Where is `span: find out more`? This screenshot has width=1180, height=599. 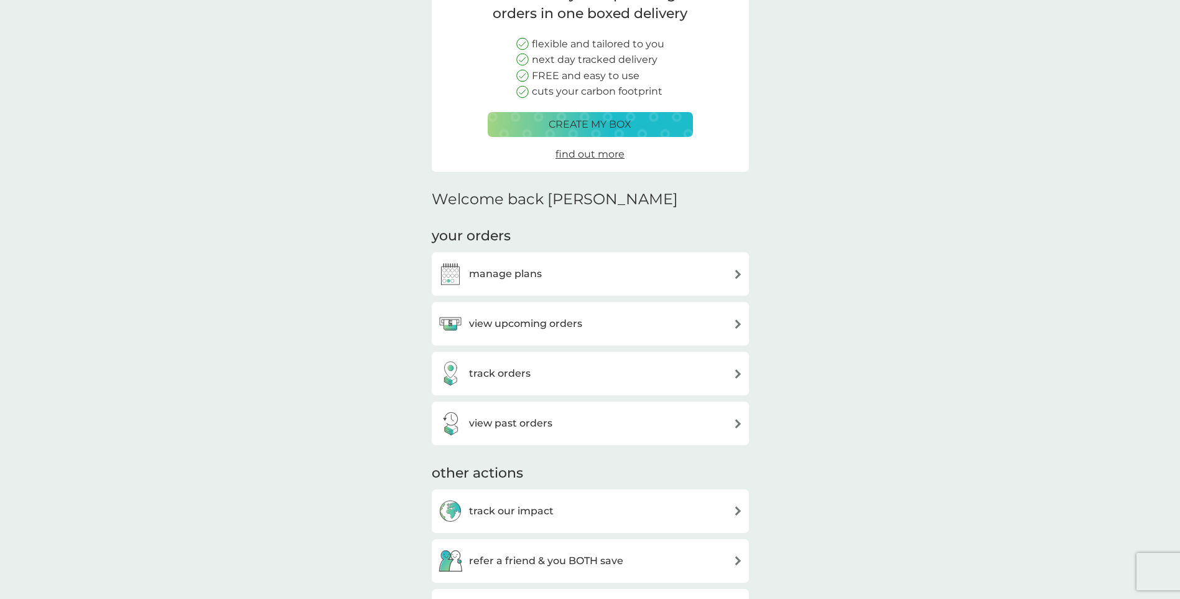 span: find out more is located at coordinates (590, 154).